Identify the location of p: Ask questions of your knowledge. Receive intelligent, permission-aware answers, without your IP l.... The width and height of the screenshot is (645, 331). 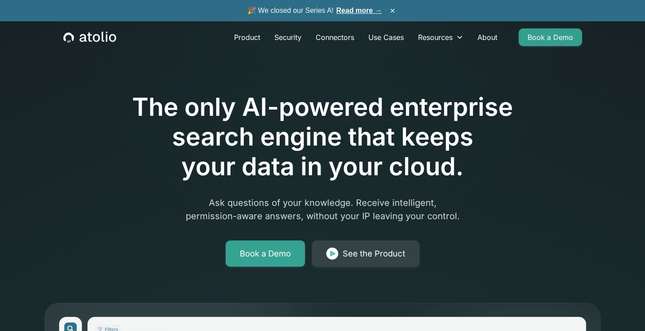
(323, 209).